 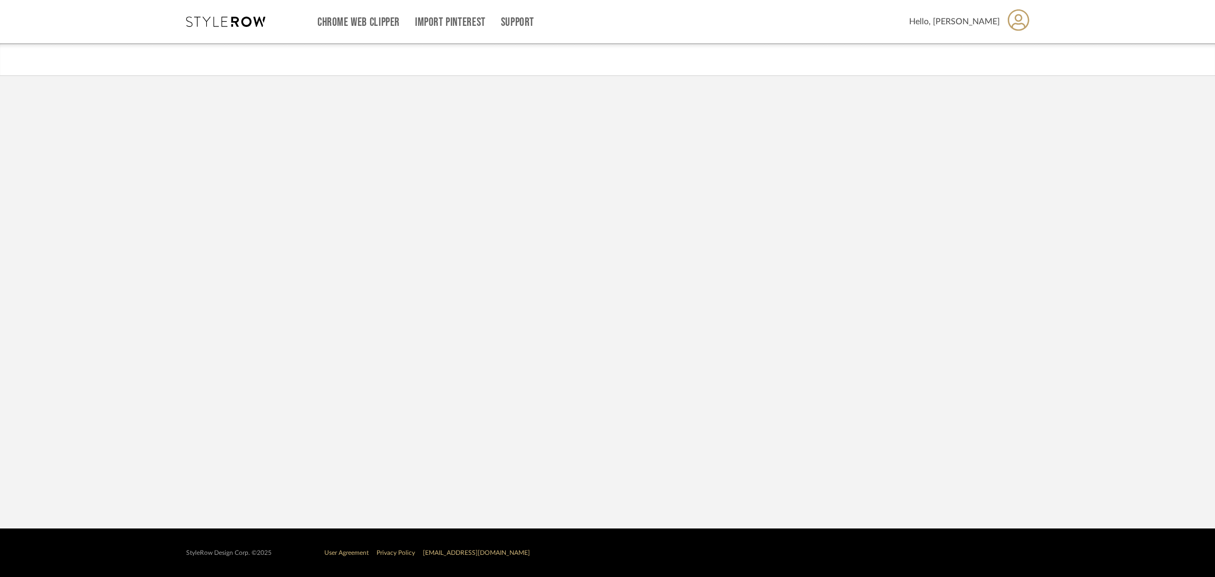 I want to click on a: Import Pinterest, so click(x=450, y=22).